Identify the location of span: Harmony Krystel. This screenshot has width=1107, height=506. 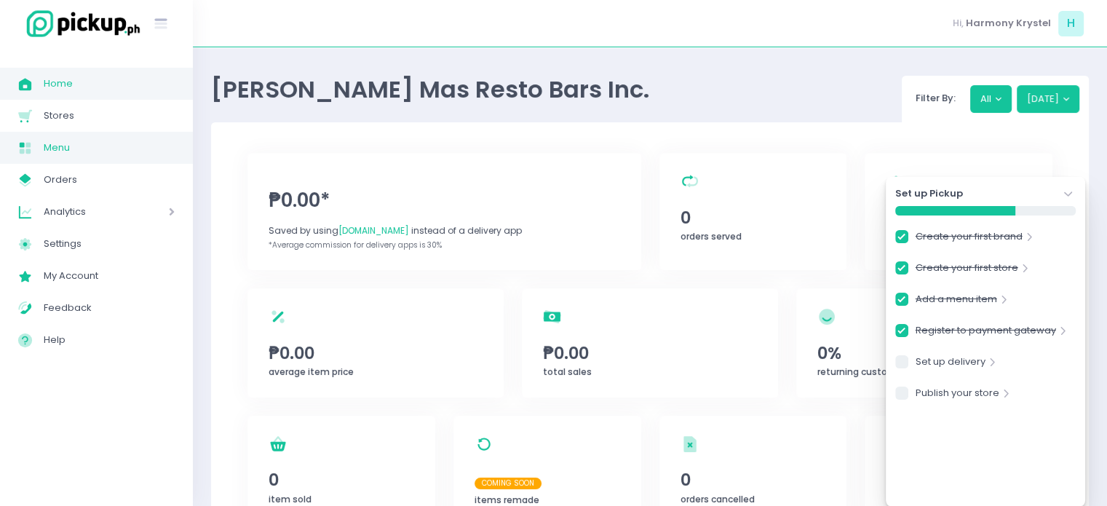
(1008, 23).